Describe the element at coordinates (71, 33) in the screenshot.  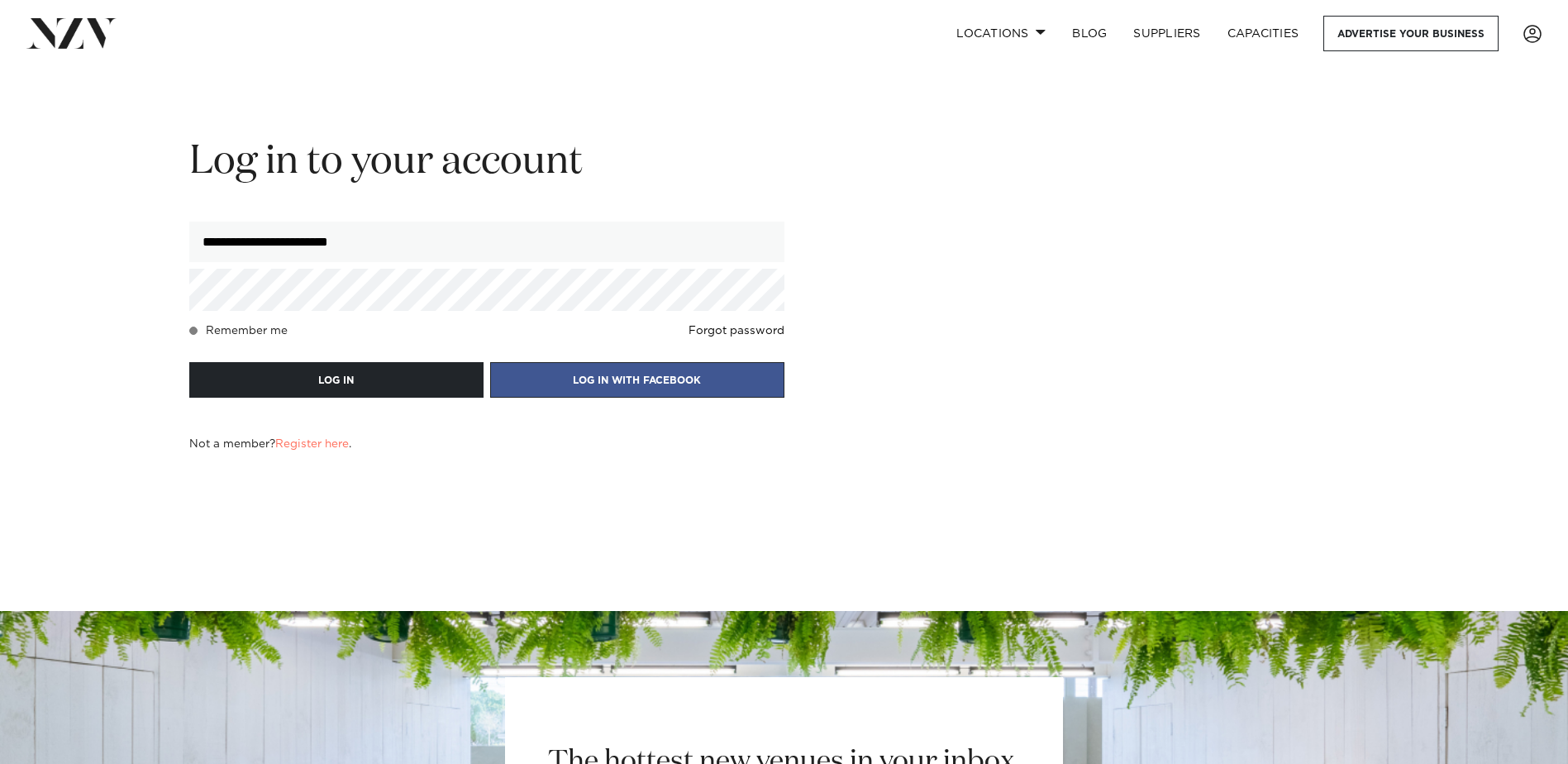
I see `img: nzv-logo.png` at that location.